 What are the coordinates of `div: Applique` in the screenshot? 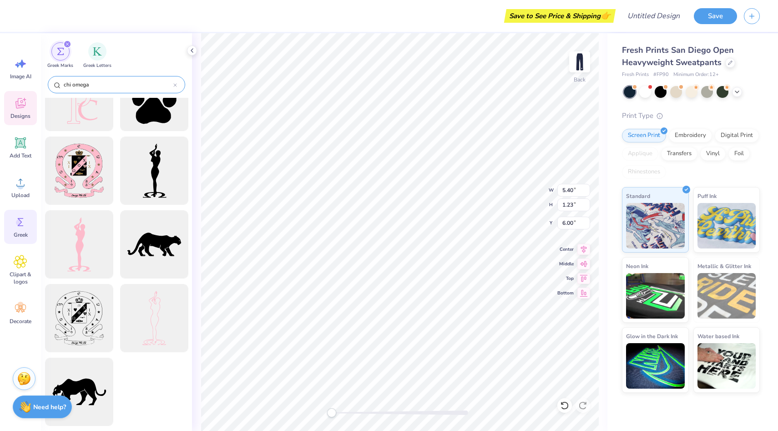 It's located at (640, 154).